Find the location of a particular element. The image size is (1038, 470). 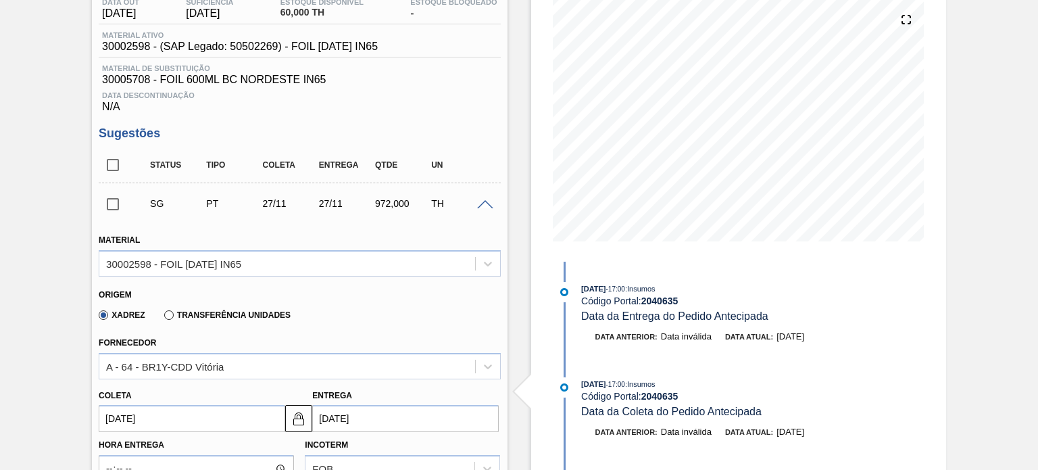

span: Data da Coleta do Pedido Antecipada is located at coordinates (671, 411).